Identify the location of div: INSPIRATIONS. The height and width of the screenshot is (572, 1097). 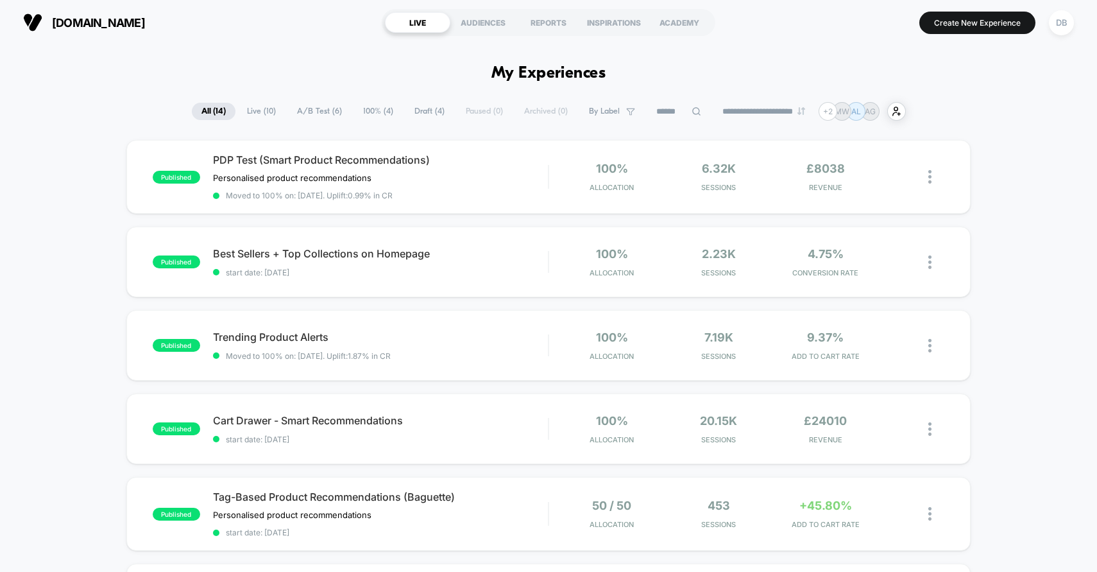
(614, 22).